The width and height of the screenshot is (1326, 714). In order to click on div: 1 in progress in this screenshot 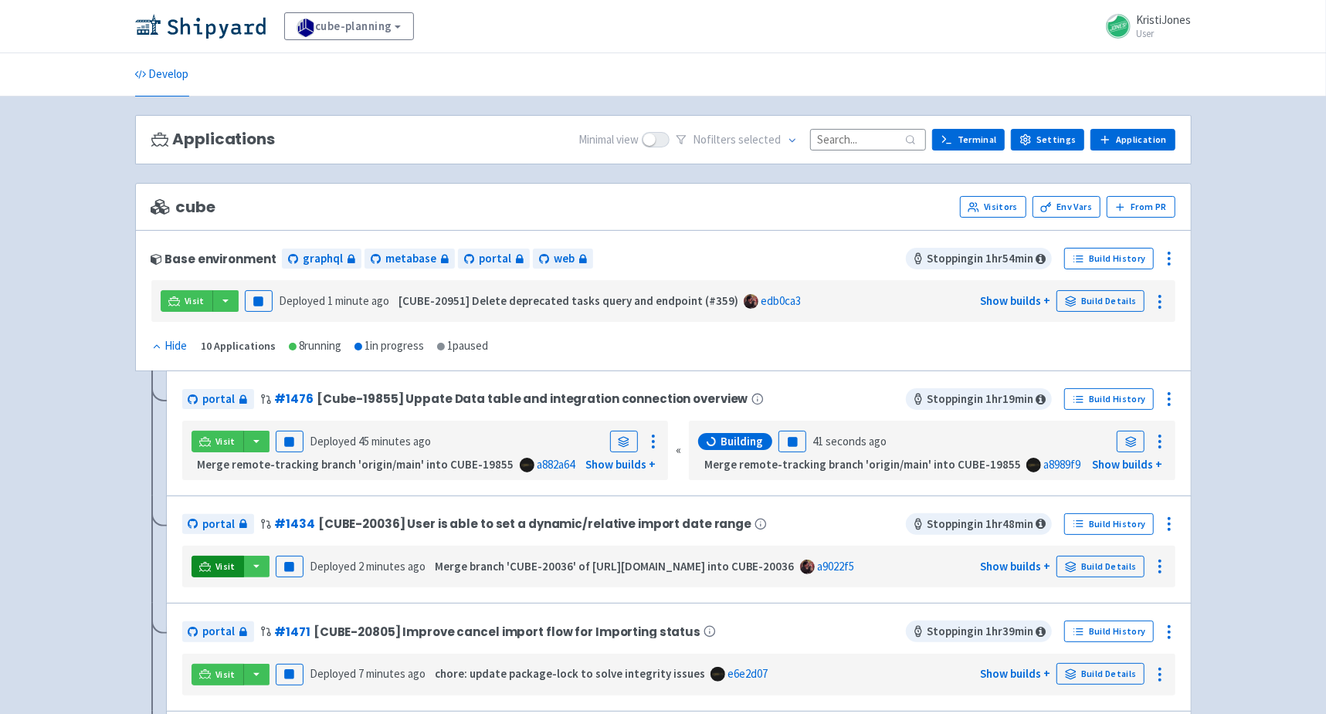, I will do `click(389, 346)`.